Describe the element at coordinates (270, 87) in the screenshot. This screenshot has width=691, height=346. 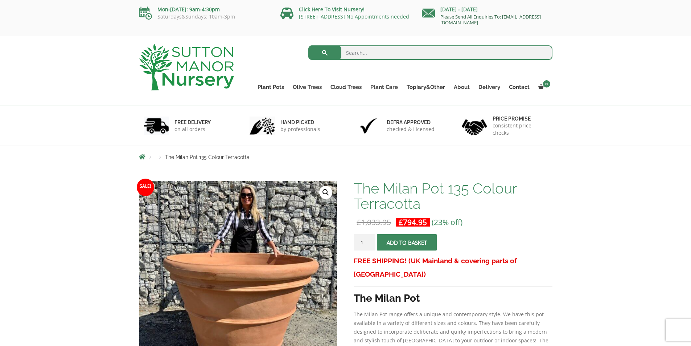
I see `a: Plant Pots` at that location.